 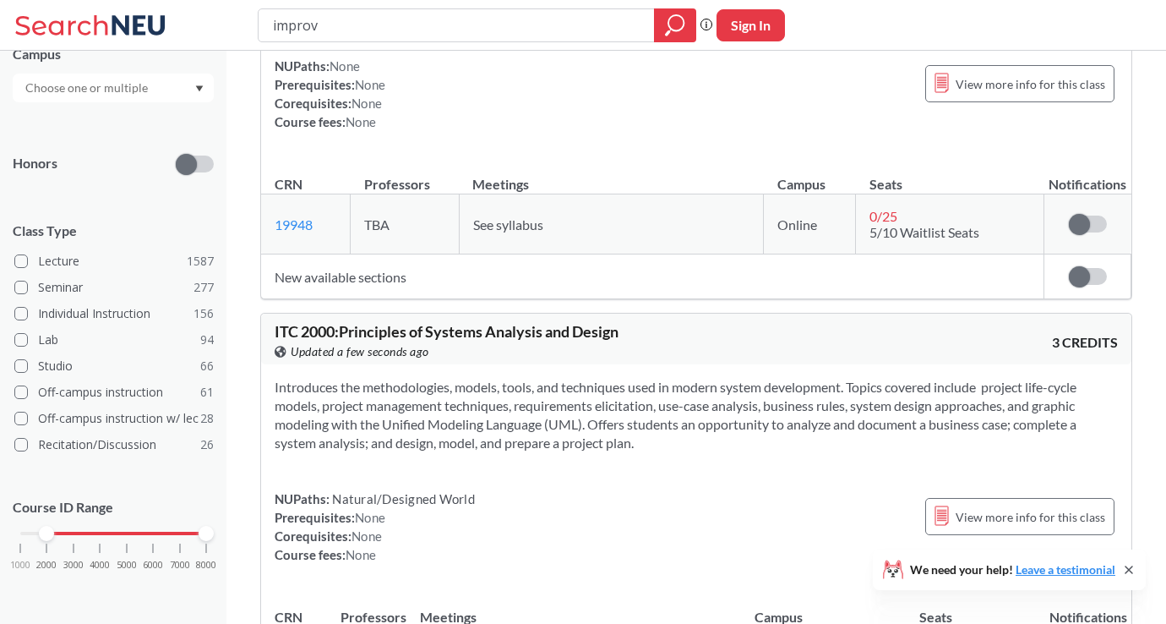 I want to click on div: Newspaper, so click(x=583, y=258).